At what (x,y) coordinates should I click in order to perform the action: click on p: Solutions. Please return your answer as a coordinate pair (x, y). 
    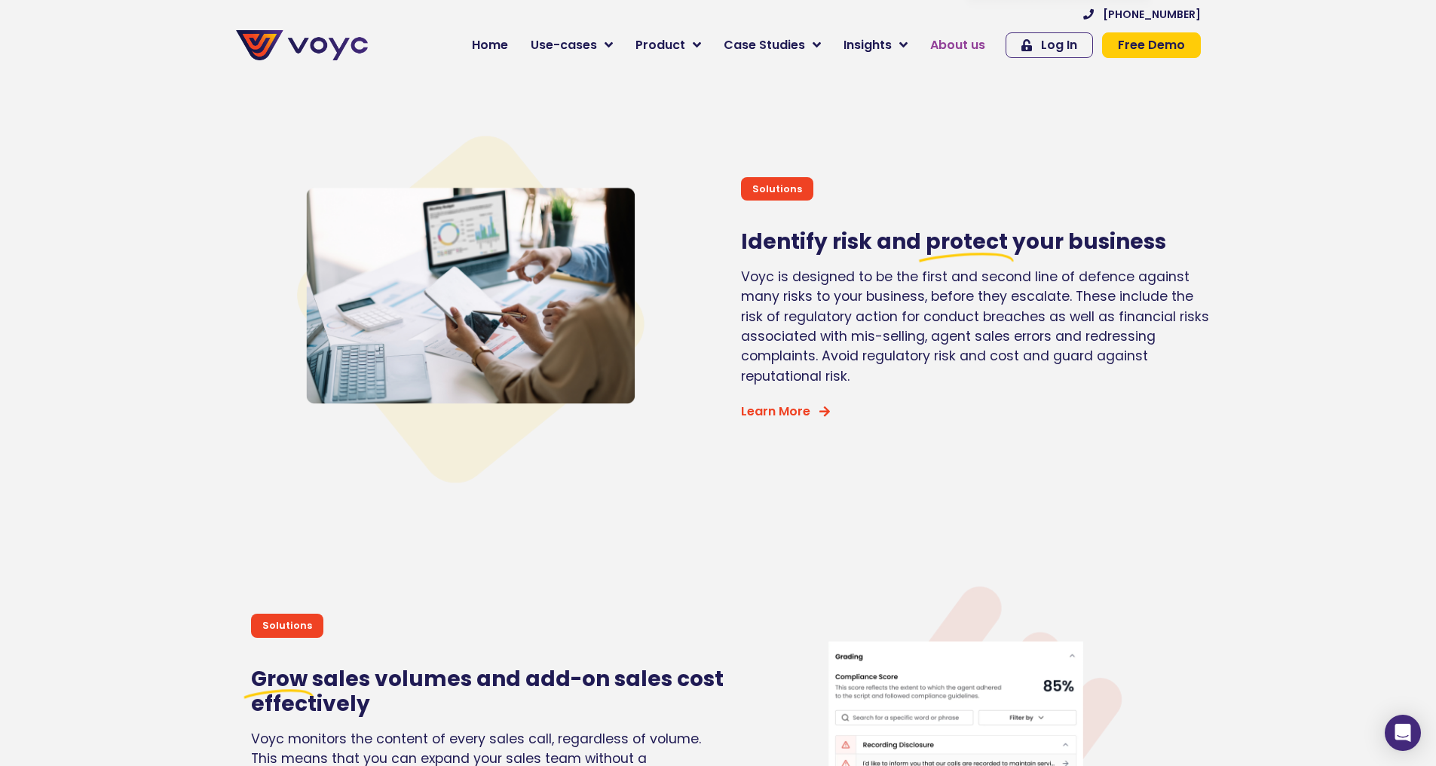
    Looking at the image, I should click on (287, 625).